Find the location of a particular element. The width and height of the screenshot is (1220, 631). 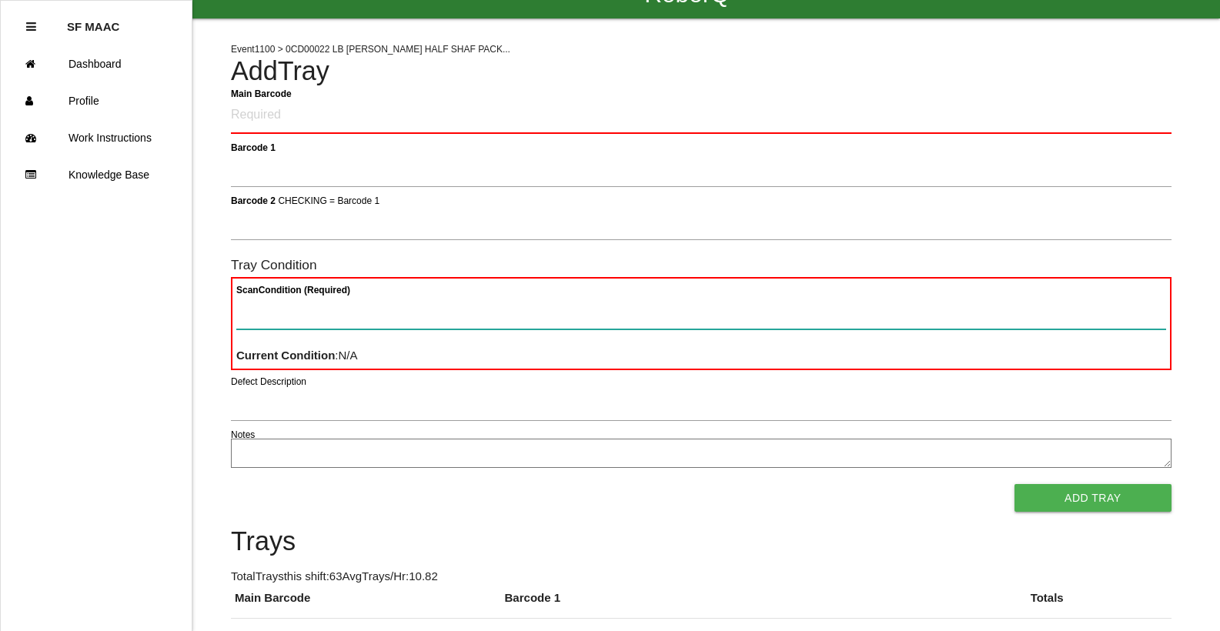

button: Add Tray is located at coordinates (1093, 498).